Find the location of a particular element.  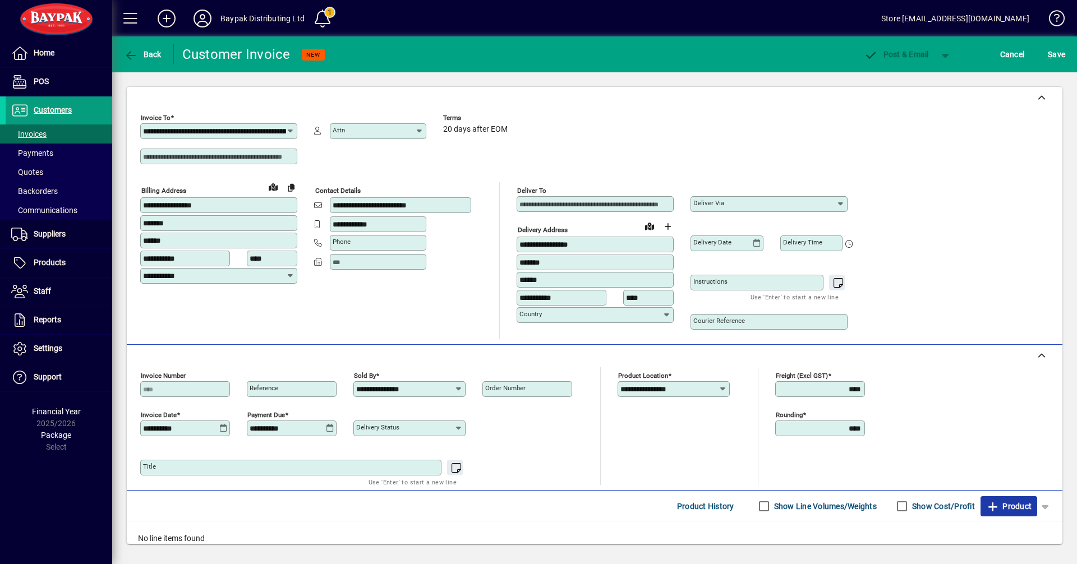

span: Suppliers is located at coordinates (49, 234).